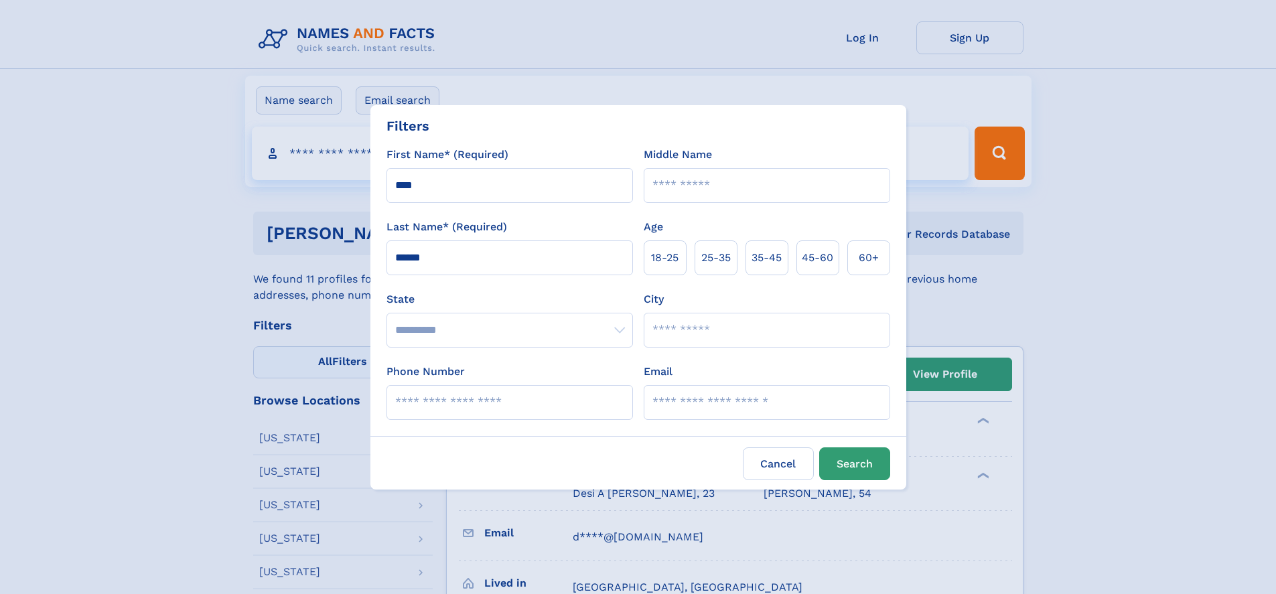  I want to click on button: Search, so click(855, 464).